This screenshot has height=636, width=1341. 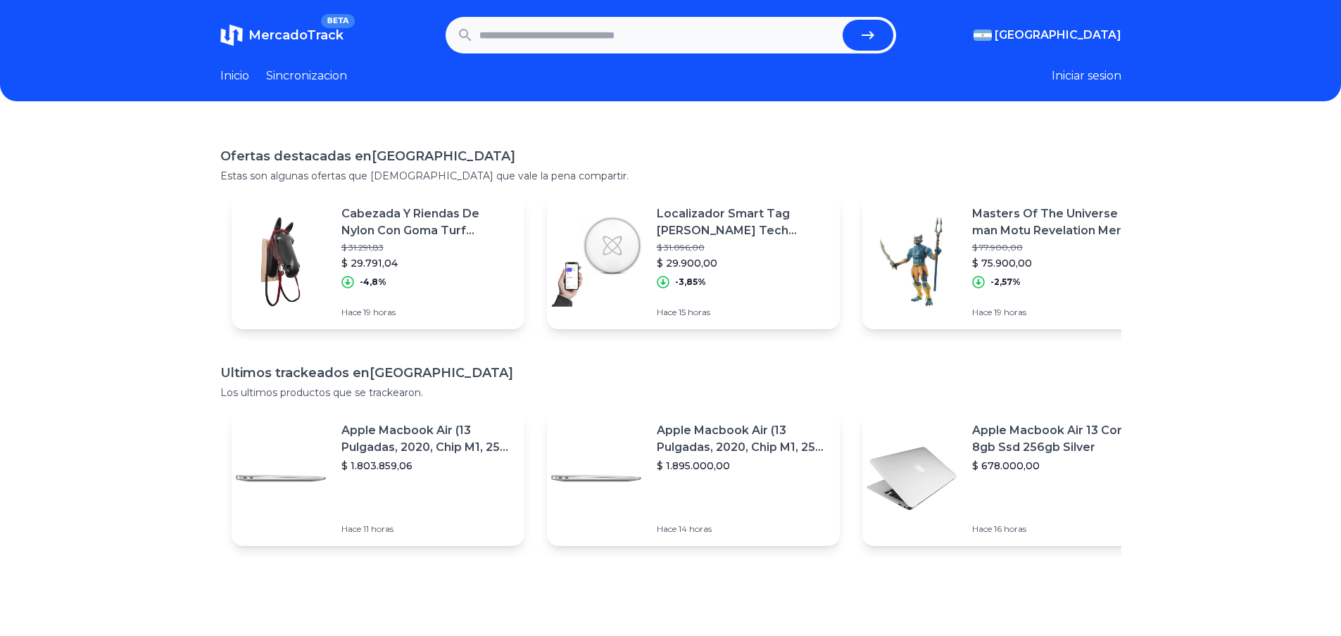 What do you see at coordinates (427, 222) in the screenshot?
I see `p: Cabezada Y Riendas De Nylon Con Goma Turf Caballos Carrera` at bounding box center [427, 222].